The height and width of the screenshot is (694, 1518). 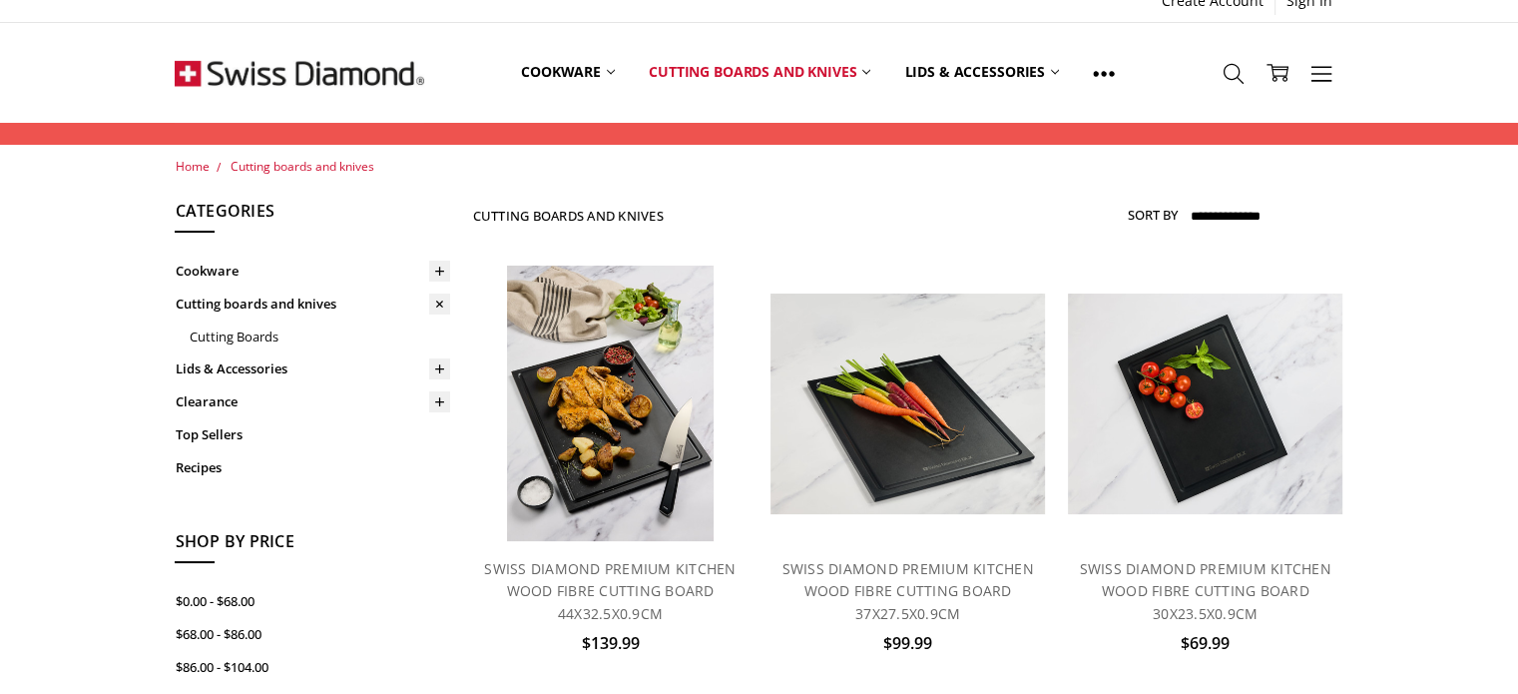 What do you see at coordinates (312, 467) in the screenshot?
I see `a: Recipes` at bounding box center [312, 467].